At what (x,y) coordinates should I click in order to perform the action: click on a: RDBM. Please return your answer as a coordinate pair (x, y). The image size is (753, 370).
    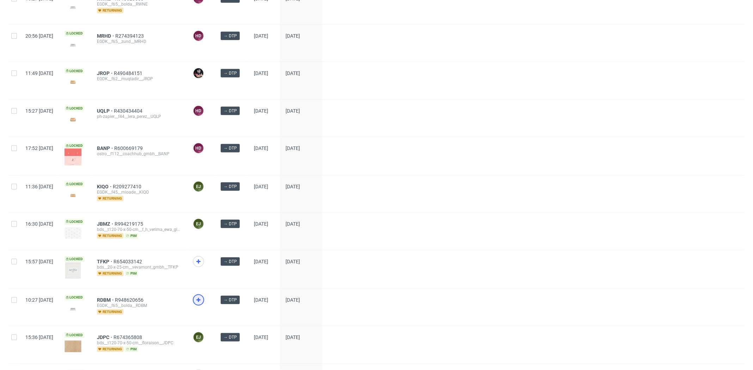
    Looking at the image, I should click on (106, 300).